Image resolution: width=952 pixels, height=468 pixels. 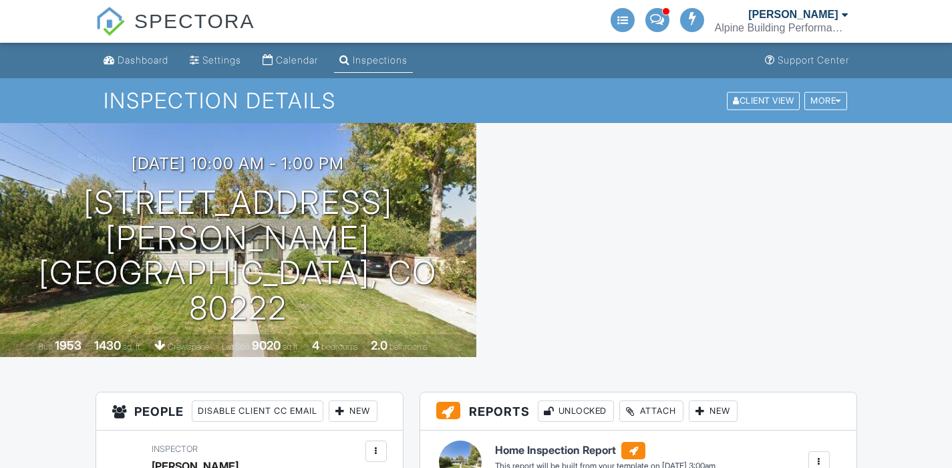 What do you see at coordinates (249, 411) in the screenshot?
I see `h3: People` at bounding box center [249, 411].